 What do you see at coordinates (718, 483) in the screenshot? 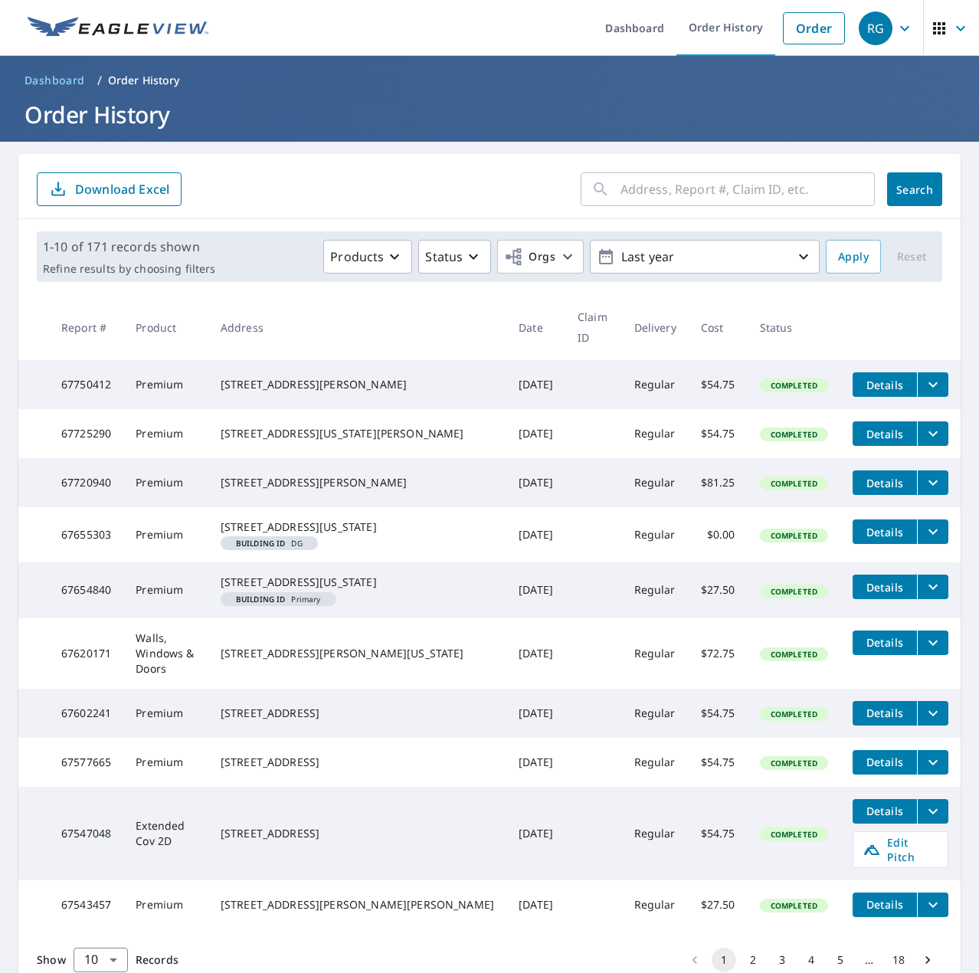
I see `td: $81.25` at bounding box center [718, 483].